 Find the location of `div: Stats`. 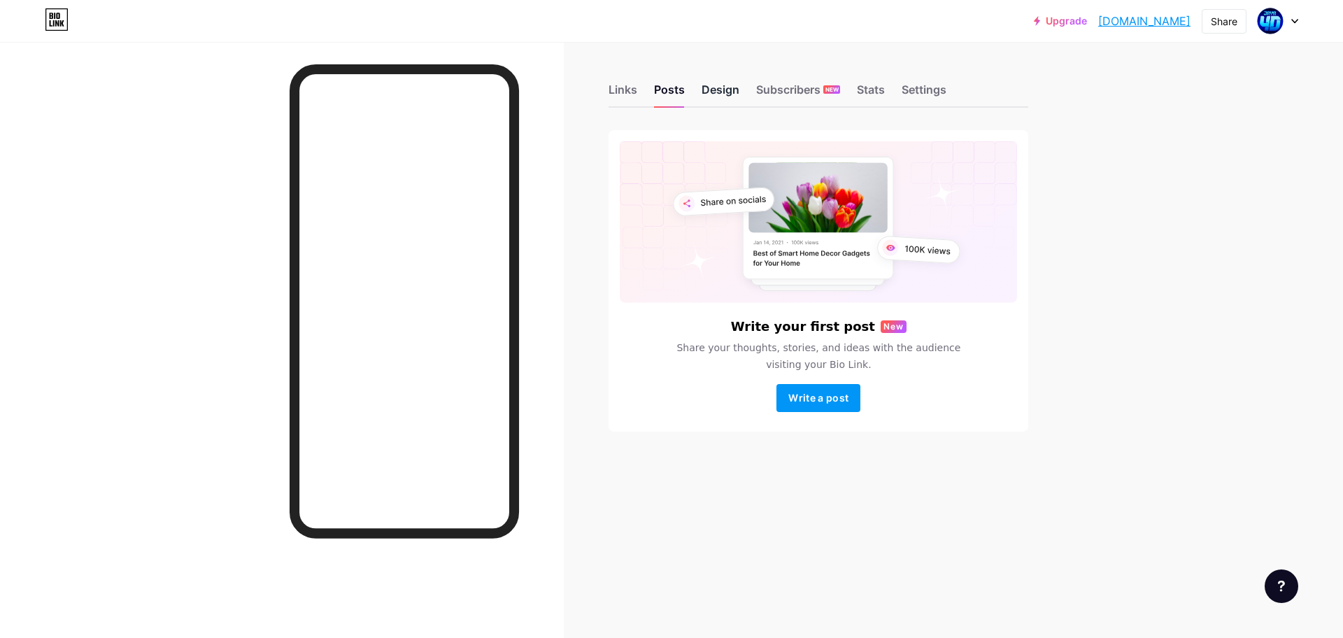

div: Stats is located at coordinates (871, 94).